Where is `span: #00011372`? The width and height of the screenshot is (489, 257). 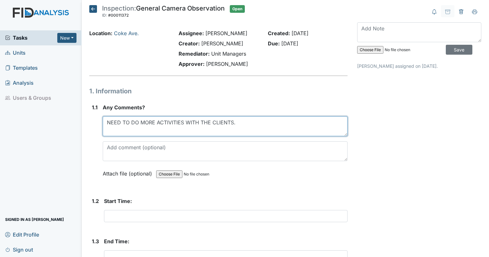 span: #00011372 is located at coordinates (118, 15).